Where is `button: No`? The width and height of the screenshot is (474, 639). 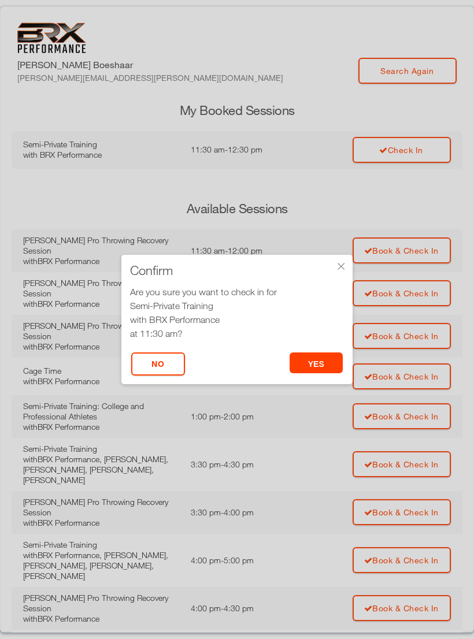
button: No is located at coordinates (158, 364).